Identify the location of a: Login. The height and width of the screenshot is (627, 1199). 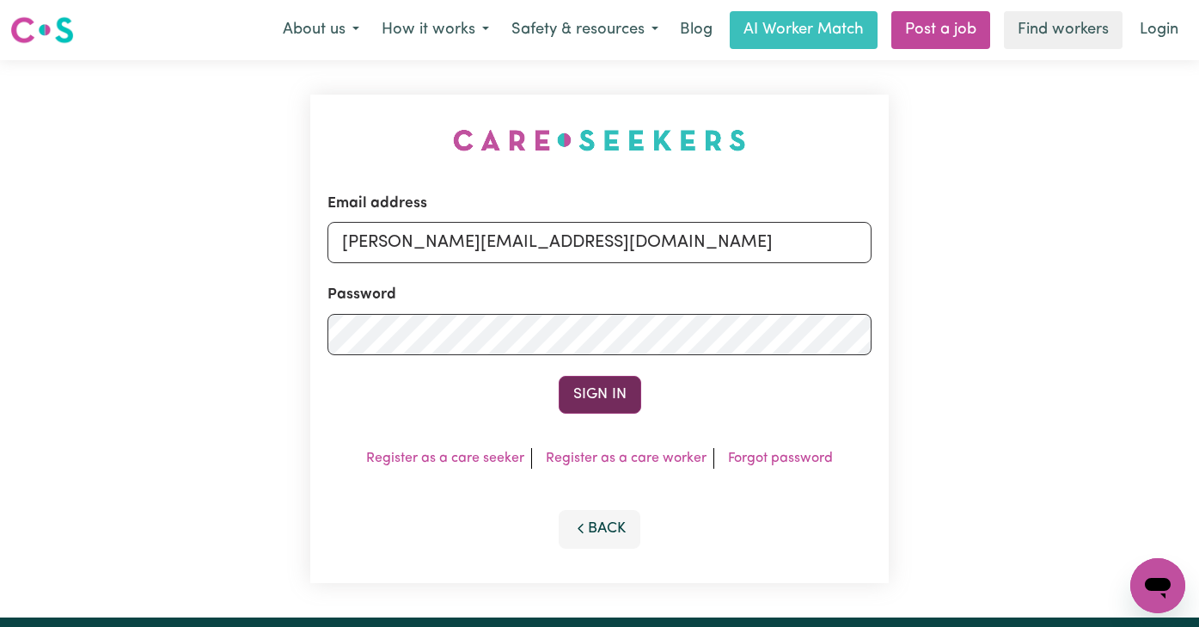
(1159, 30).